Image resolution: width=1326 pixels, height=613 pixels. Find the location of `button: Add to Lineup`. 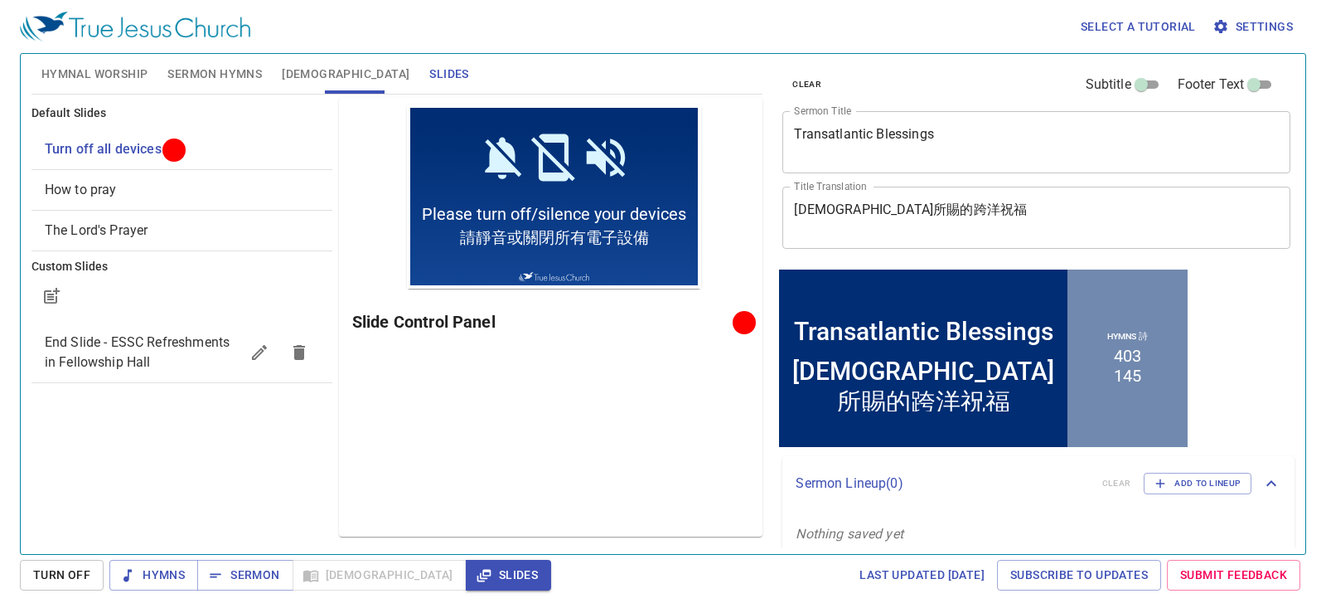

button: Add to Lineup is located at coordinates (1198, 483).